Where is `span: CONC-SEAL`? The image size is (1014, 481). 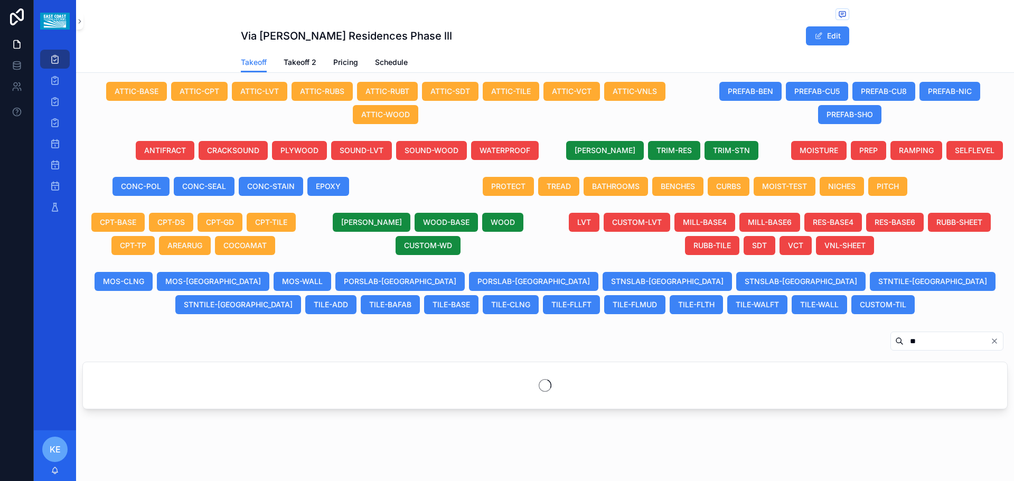 span: CONC-SEAL is located at coordinates (204, 186).